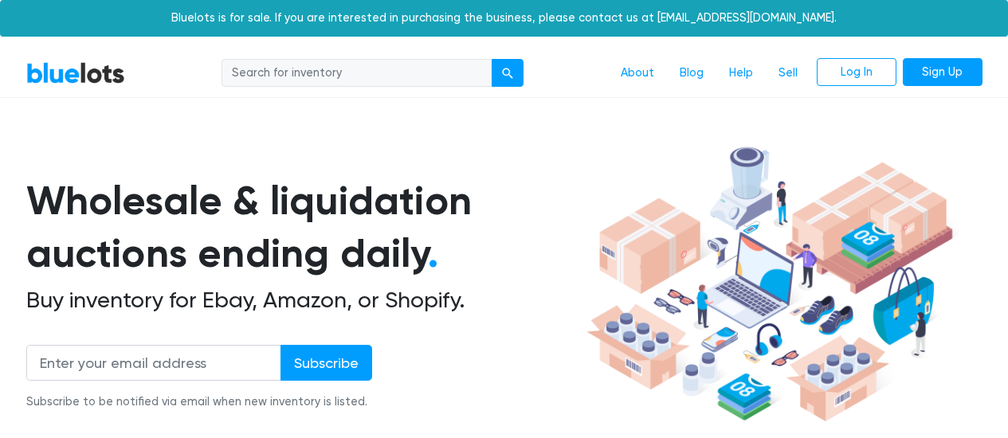 This screenshot has height=438, width=1008. What do you see at coordinates (326, 363) in the screenshot?
I see `input: Subscribe` at bounding box center [326, 363].